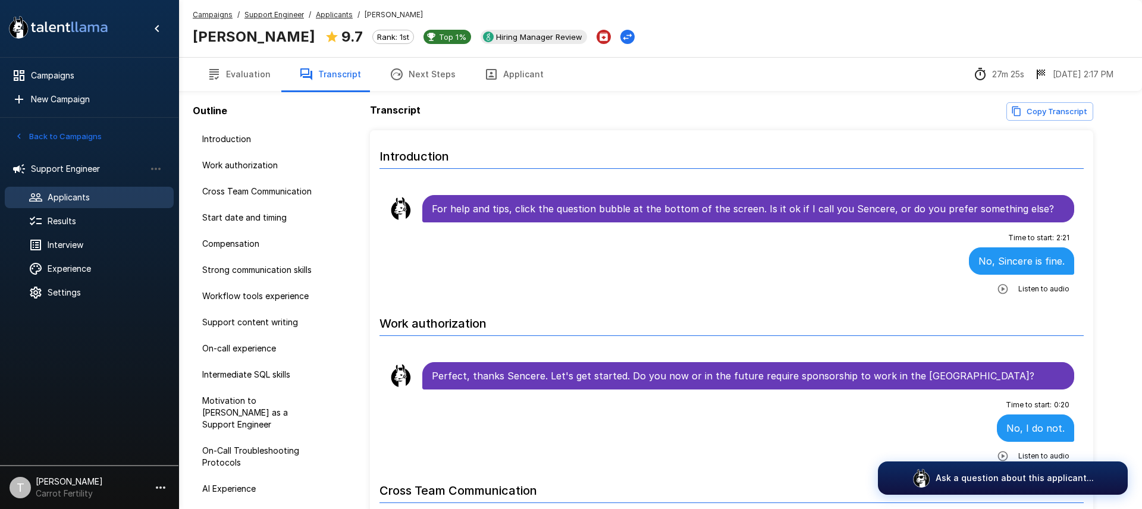 The image size is (1142, 509). I want to click on p: Ask a question about this applicant..., so click(1015, 478).